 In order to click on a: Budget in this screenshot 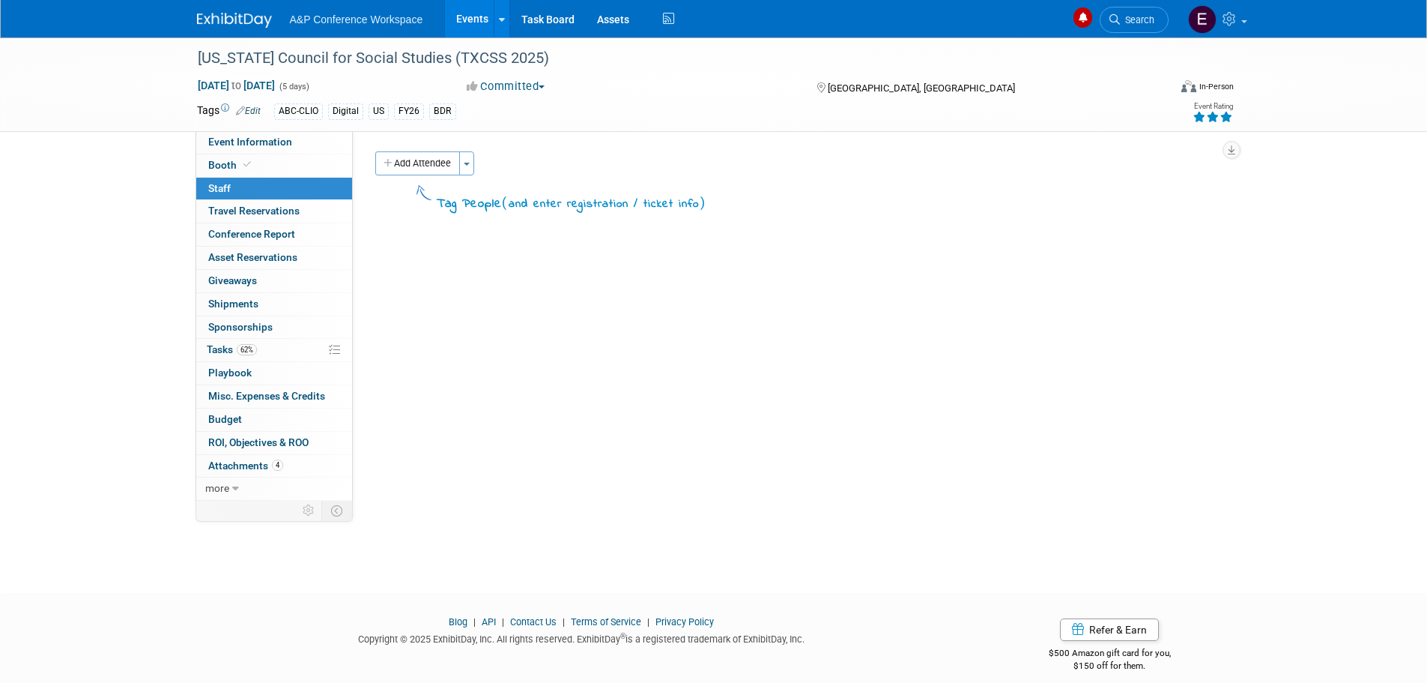, I will do `click(274, 420)`.